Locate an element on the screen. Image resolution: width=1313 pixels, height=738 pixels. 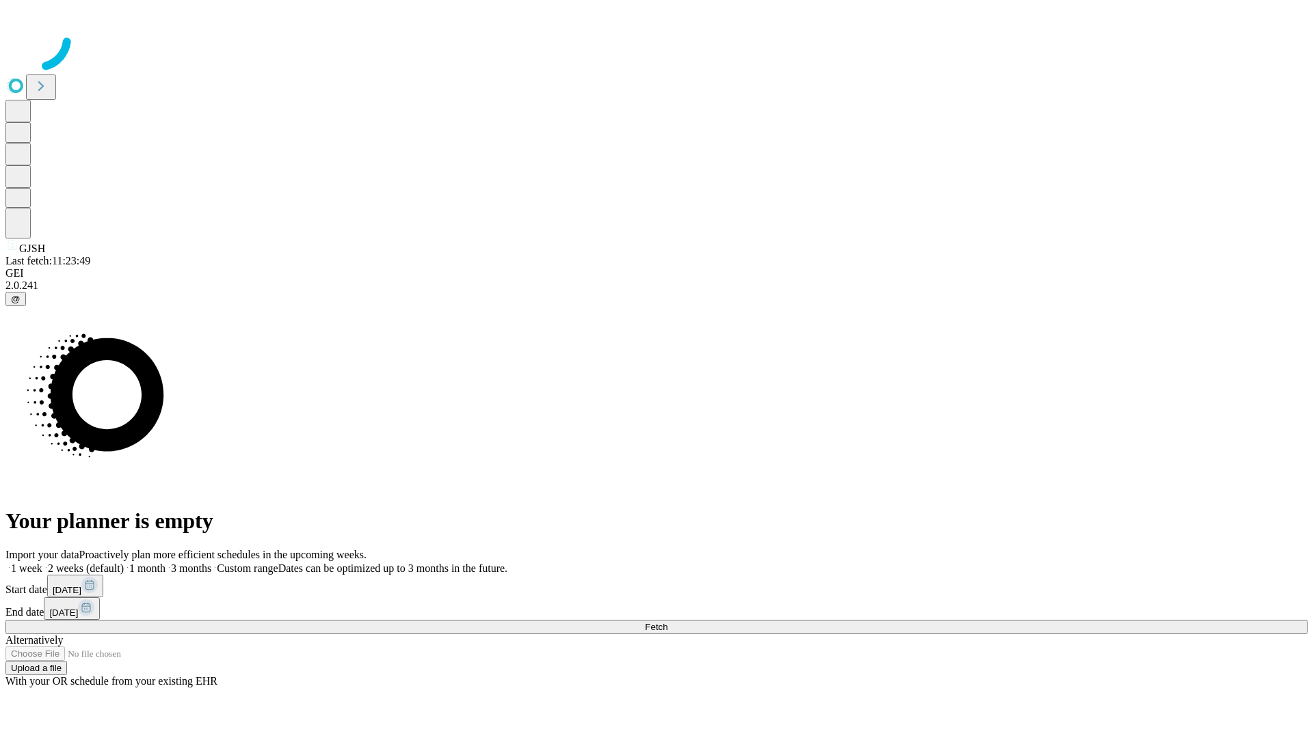
button: Upload a file is located at coordinates (36, 668).